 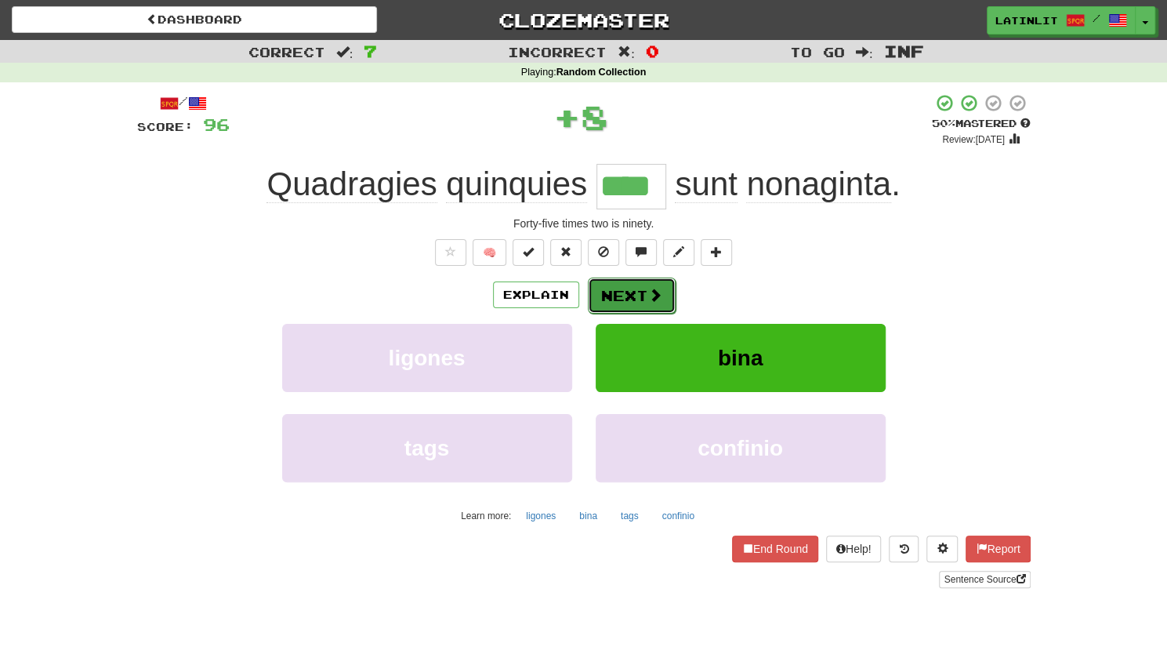 What do you see at coordinates (716, 252) in the screenshot?
I see `button: Add to collection (alt+a)` at bounding box center [716, 252].